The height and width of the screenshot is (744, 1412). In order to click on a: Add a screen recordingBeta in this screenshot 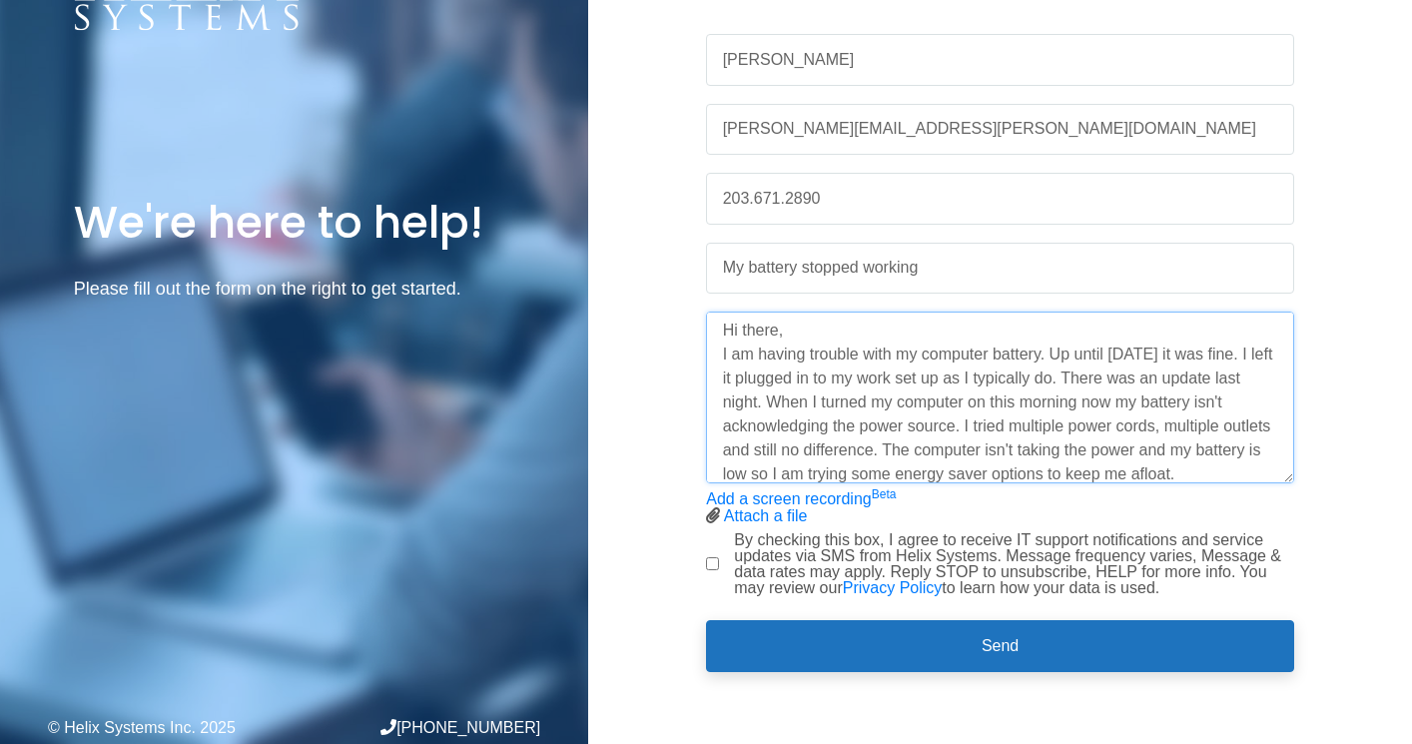, I will do `click(801, 498)`.